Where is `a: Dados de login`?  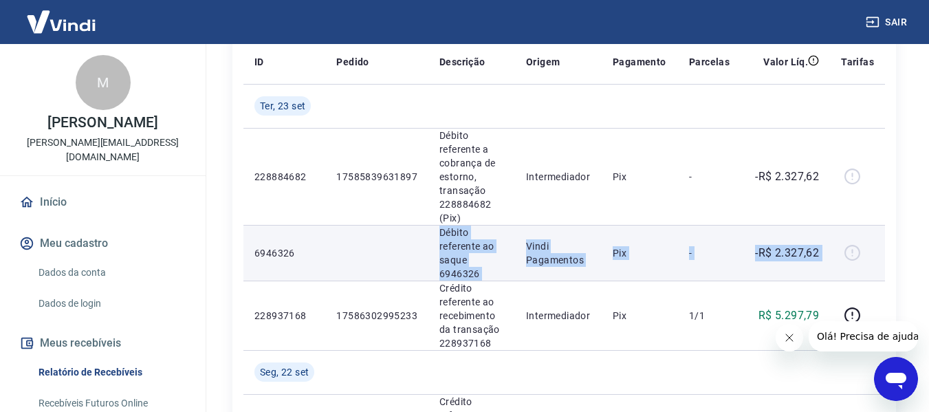 a: Dados de login is located at coordinates (111, 303).